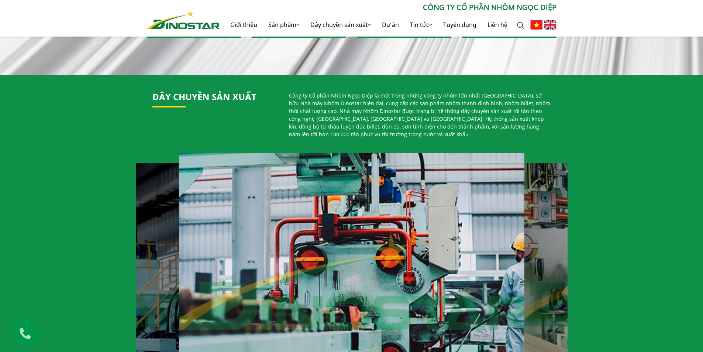 This screenshot has width=703, height=352. I want to click on a: Dự án, so click(390, 25).